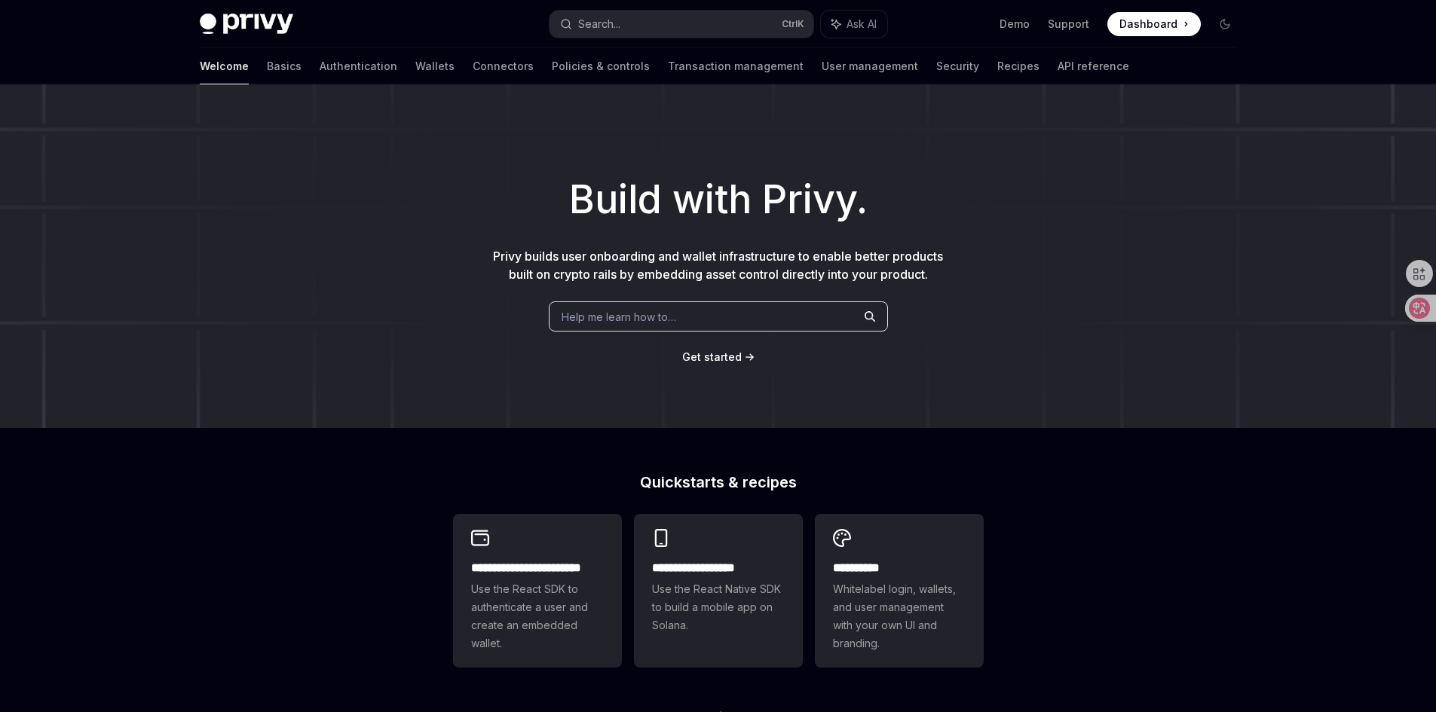 The image size is (1436, 712). What do you see at coordinates (599, 24) in the screenshot?
I see `div: Search...` at bounding box center [599, 24].